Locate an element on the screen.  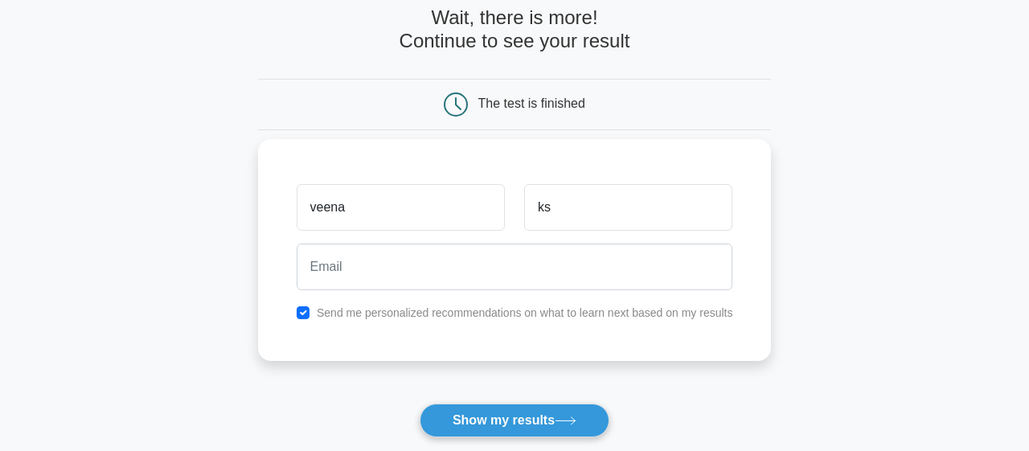
h4: Wait, there is more! Continue to see your result is located at coordinates (514, 30).